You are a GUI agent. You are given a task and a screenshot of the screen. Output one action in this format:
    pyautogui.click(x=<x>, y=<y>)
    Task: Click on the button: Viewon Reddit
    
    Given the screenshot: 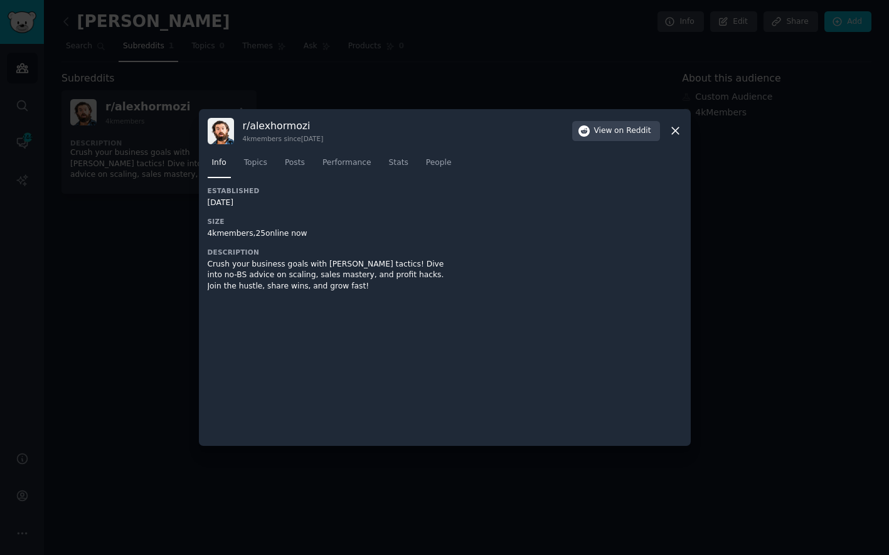 What is the action you would take?
    pyautogui.click(x=616, y=131)
    